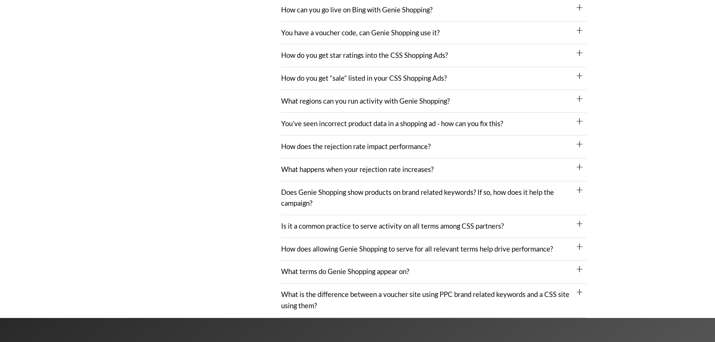 The height and width of the screenshot is (342, 715). What do you see at coordinates (433, 170) in the screenshot?
I see `div: What happens when your rejection rate increases?` at bounding box center [433, 170].